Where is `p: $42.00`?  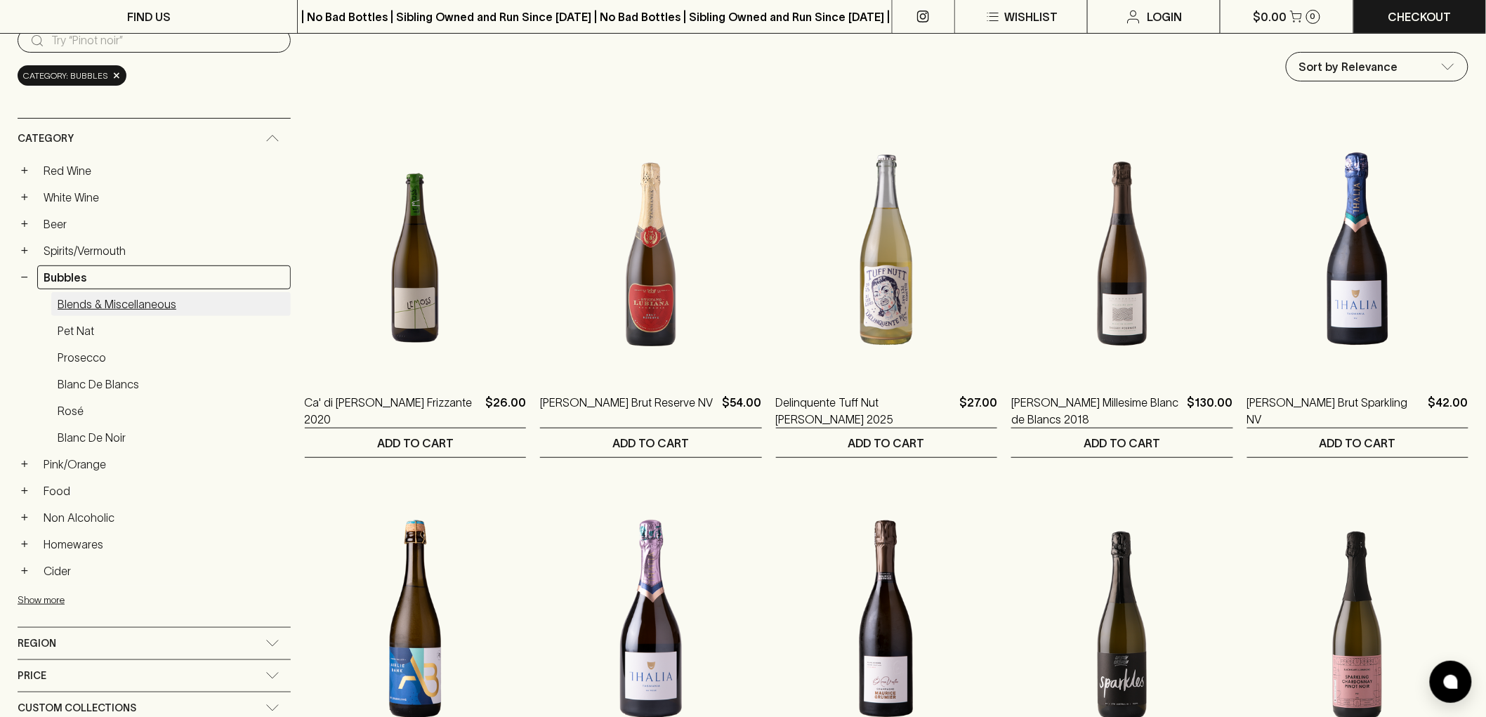 p: $42.00 is located at coordinates (1448, 411).